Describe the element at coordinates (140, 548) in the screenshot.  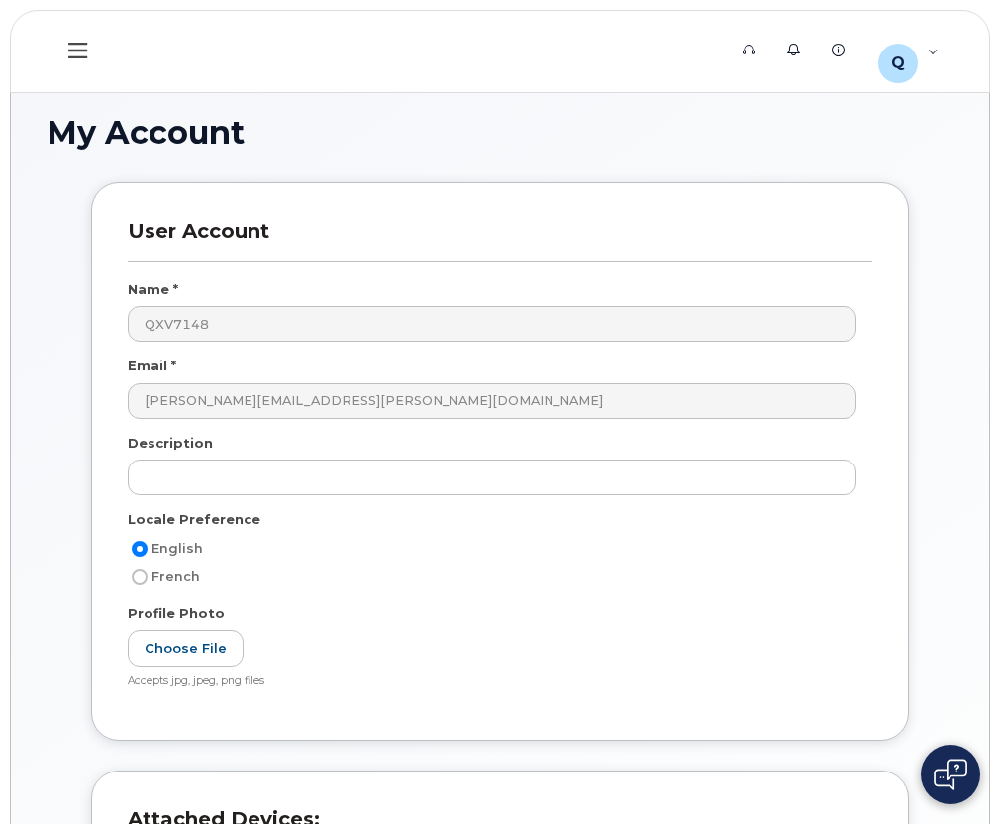
I see `input: English` at that location.